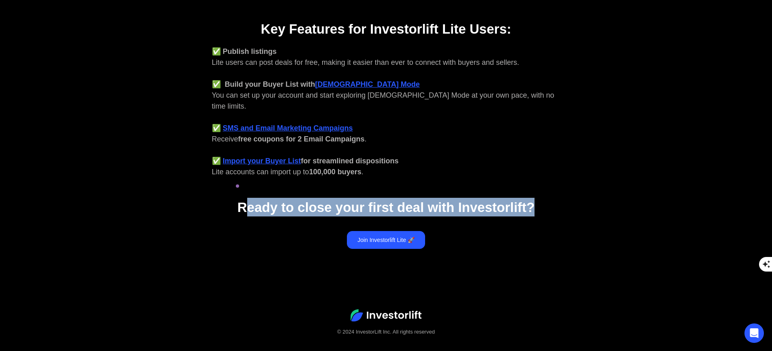 The height and width of the screenshot is (351, 772). Describe the element at coordinates (386, 332) in the screenshot. I see `div: © 2024 InvestorLift Inc. All rights reserved` at that location.